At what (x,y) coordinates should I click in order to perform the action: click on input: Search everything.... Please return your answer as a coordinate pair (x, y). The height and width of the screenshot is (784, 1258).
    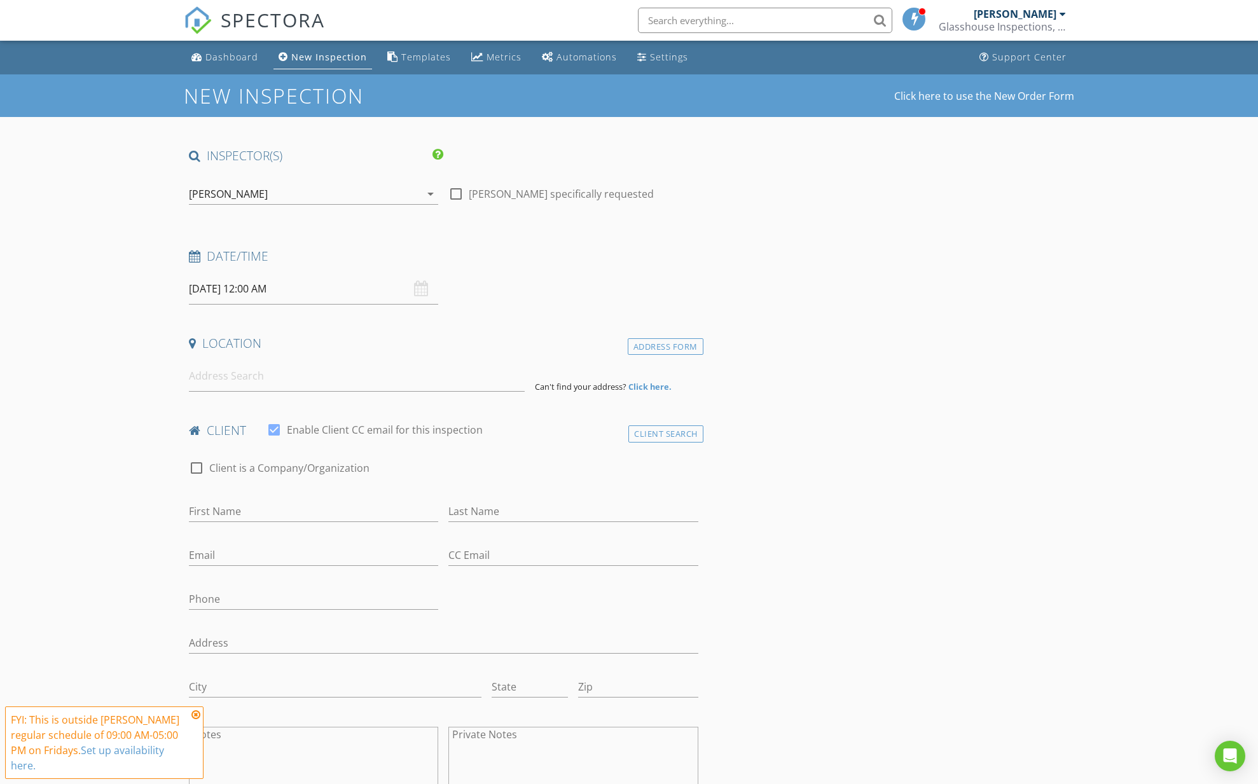
    Looking at the image, I should click on (765, 20).